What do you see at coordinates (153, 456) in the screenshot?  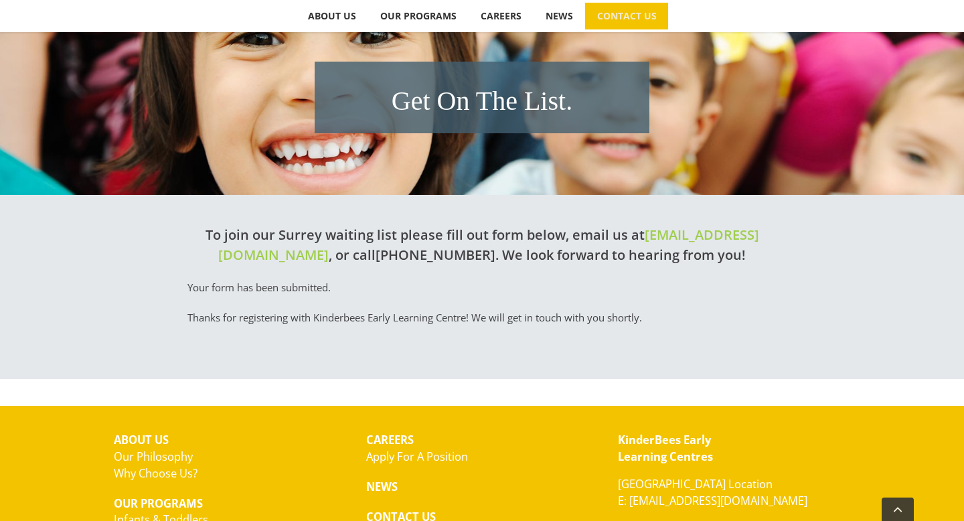 I see `a: Our Philosophy` at bounding box center [153, 456].